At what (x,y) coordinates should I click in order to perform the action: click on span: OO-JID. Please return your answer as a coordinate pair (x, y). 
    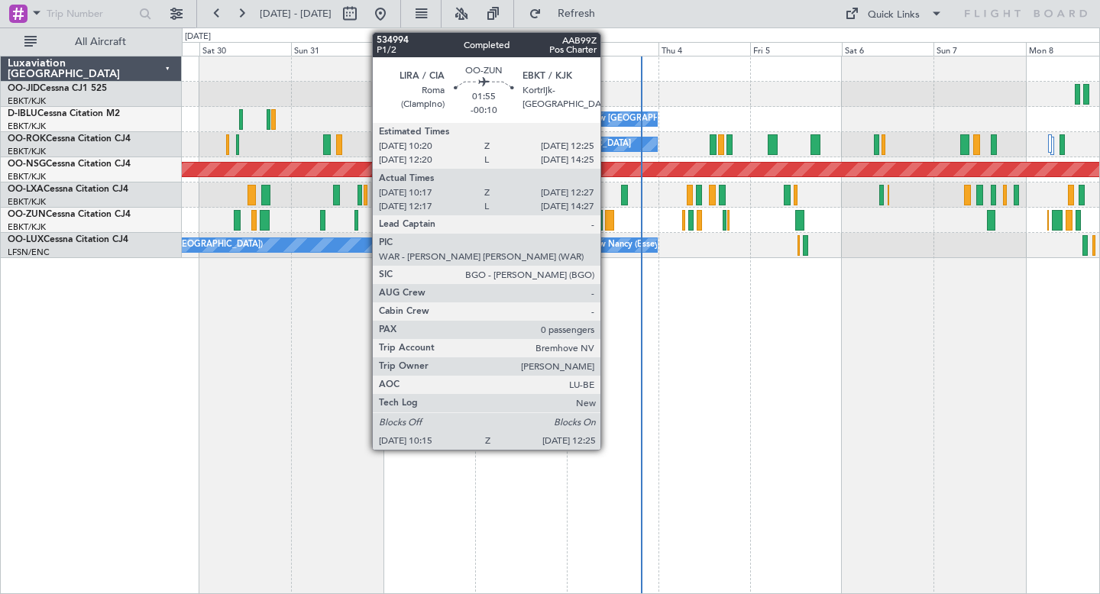
    Looking at the image, I should click on (24, 89).